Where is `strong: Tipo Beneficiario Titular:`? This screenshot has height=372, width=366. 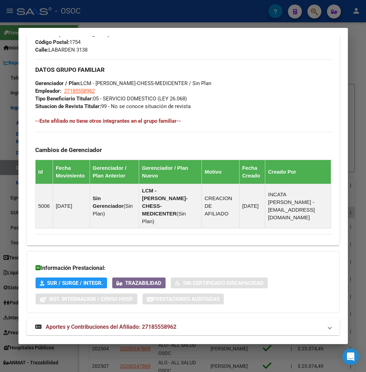
strong: Tipo Beneficiario Titular: is located at coordinates (64, 99).